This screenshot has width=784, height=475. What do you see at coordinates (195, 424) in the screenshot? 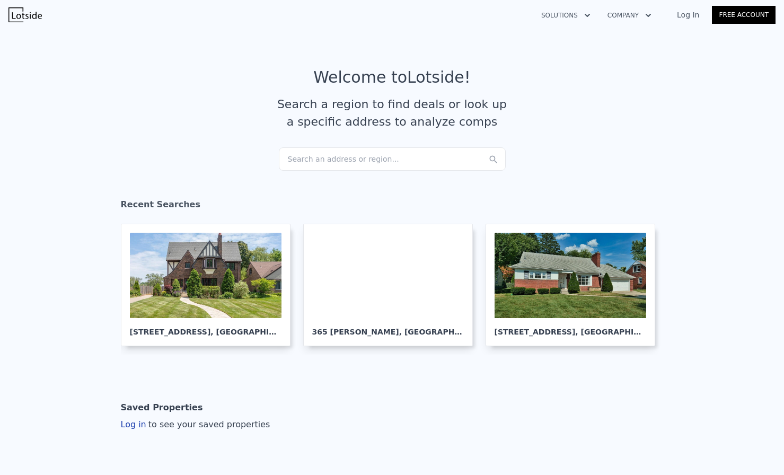
I see `div: Log in` at bounding box center [195, 424].